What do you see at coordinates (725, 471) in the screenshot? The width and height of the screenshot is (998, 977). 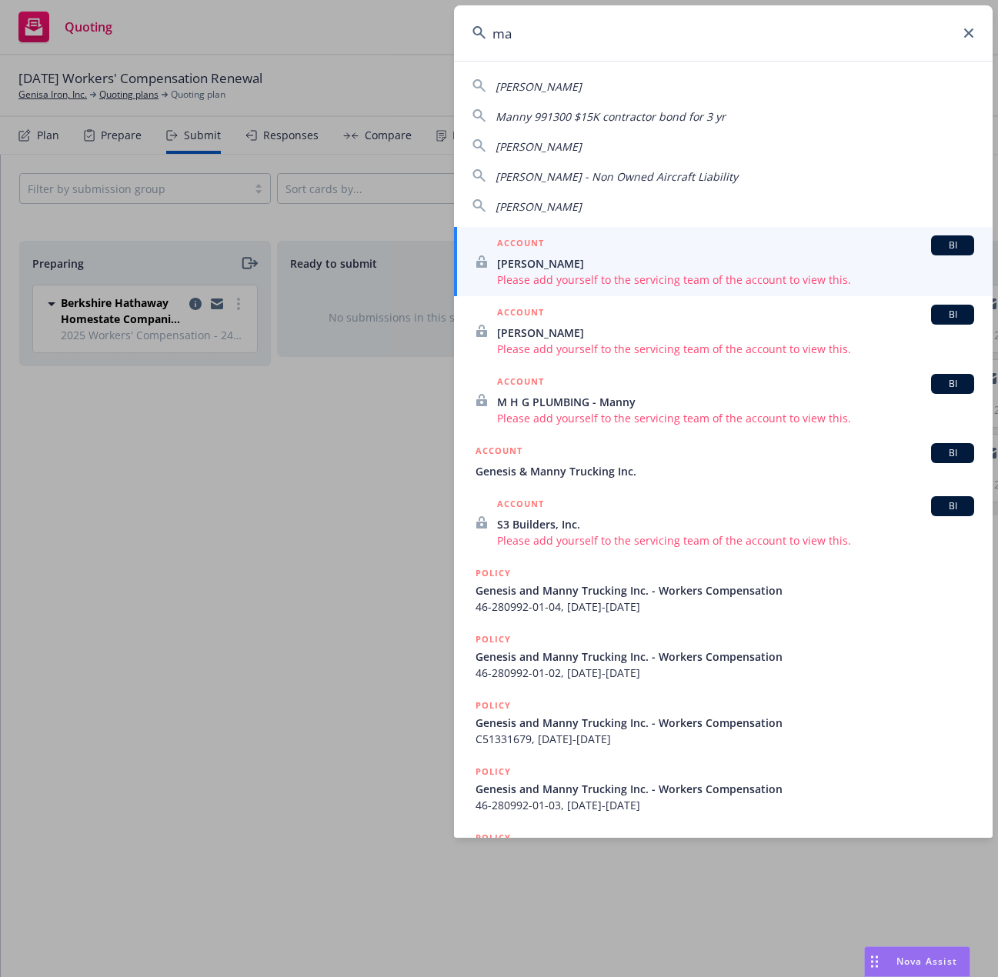 I see `span: Genesis & Manny Trucking Inc.` at bounding box center [725, 471].